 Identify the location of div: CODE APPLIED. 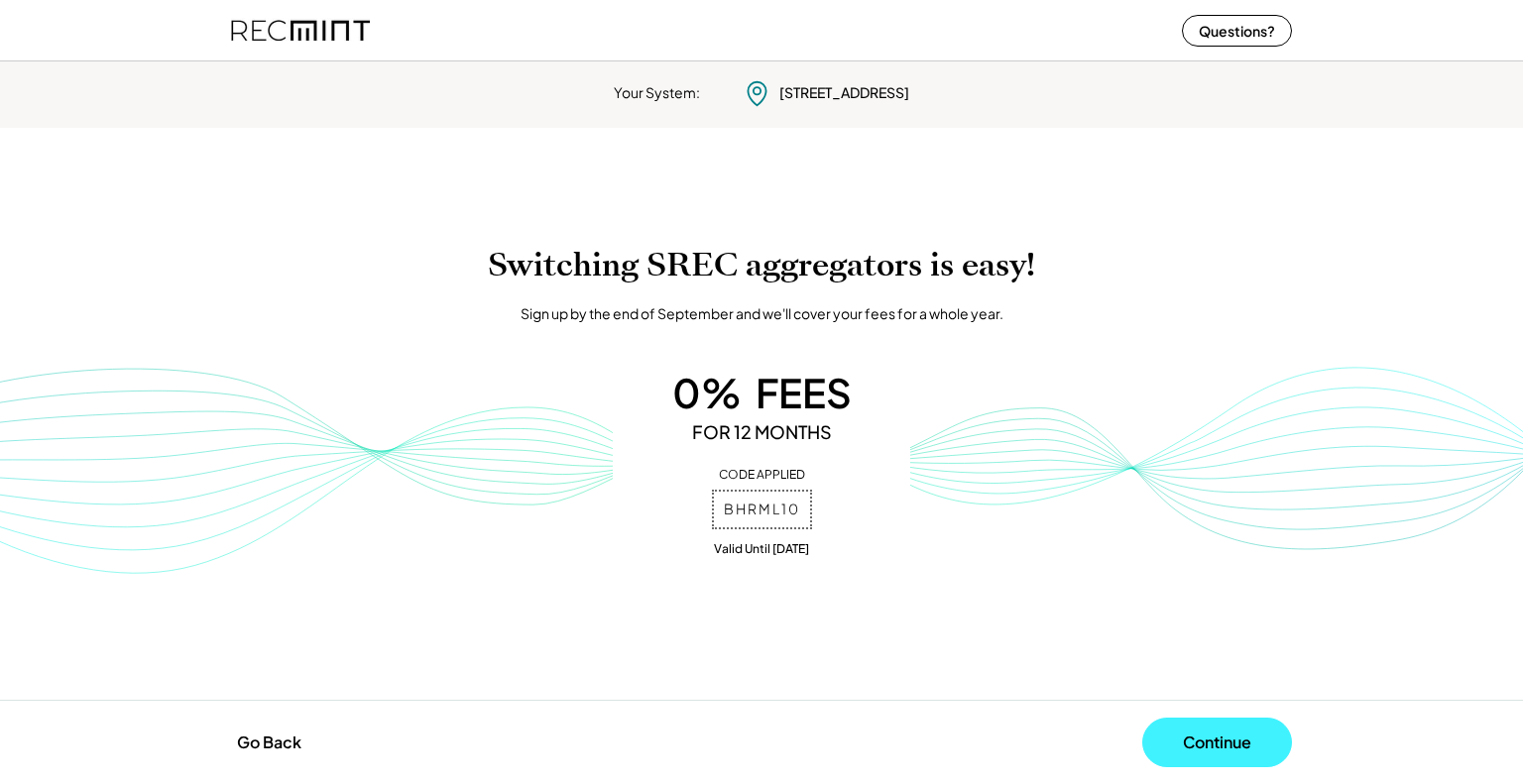
(762, 475).